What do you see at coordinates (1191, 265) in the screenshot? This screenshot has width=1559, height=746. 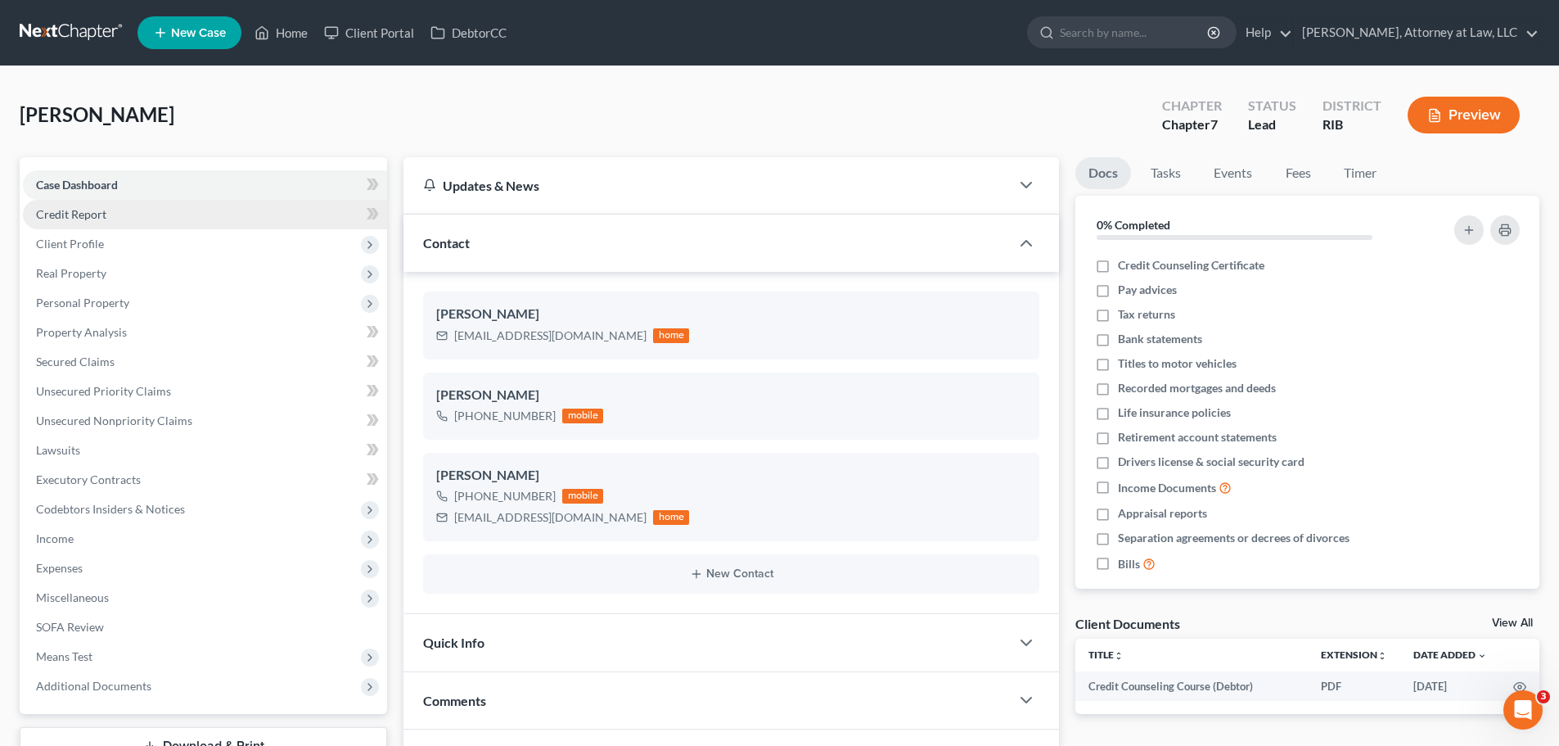 I see `span: Credit Counseling Certificate` at bounding box center [1191, 265].